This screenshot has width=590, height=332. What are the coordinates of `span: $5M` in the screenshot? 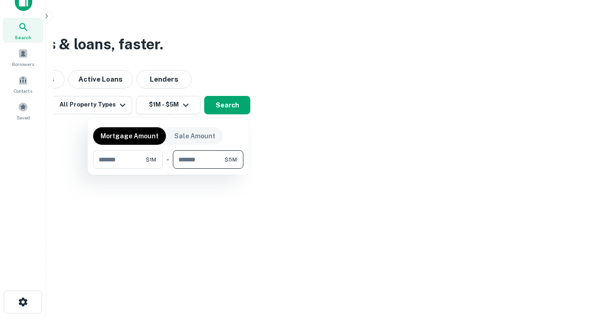 It's located at (231, 160).